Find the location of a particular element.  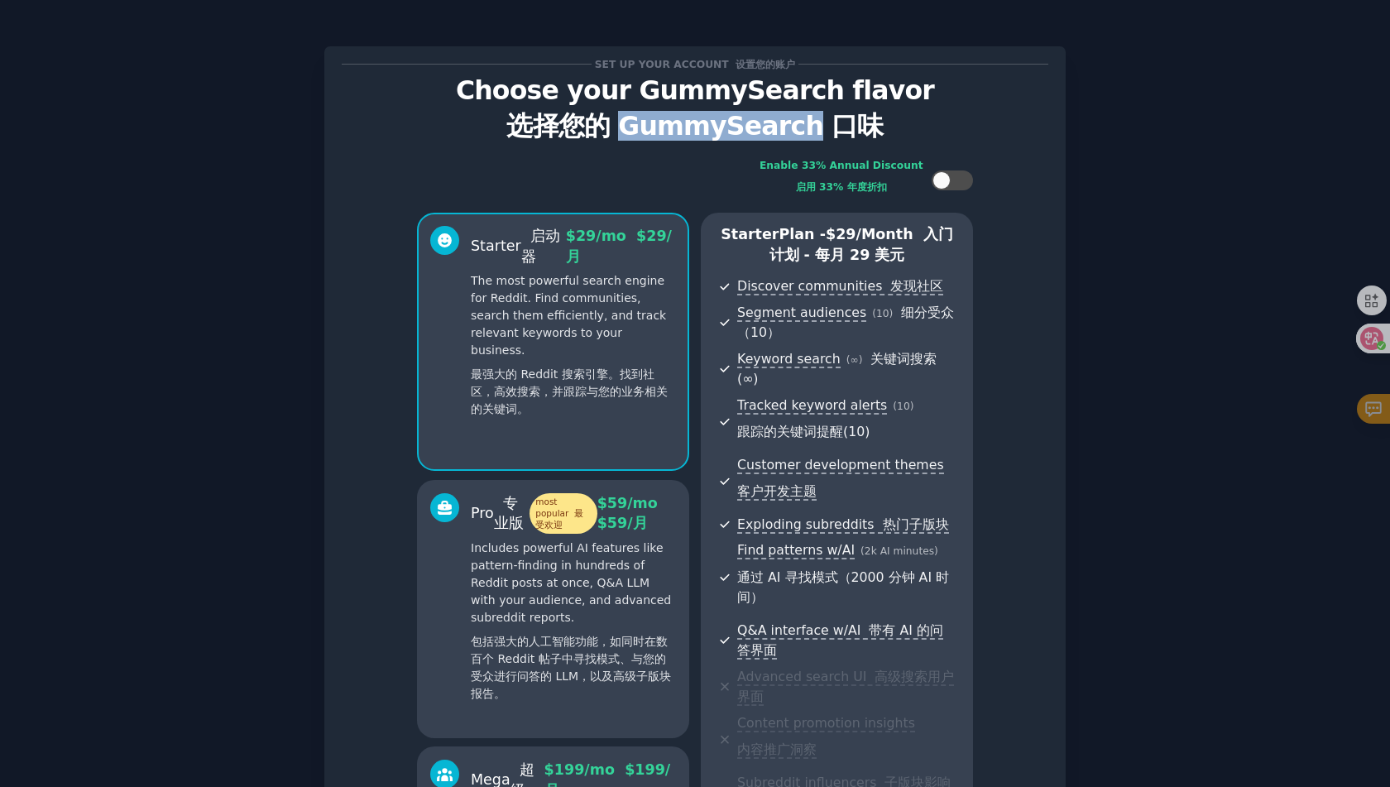

span: Set up your account is located at coordinates (694, 64).